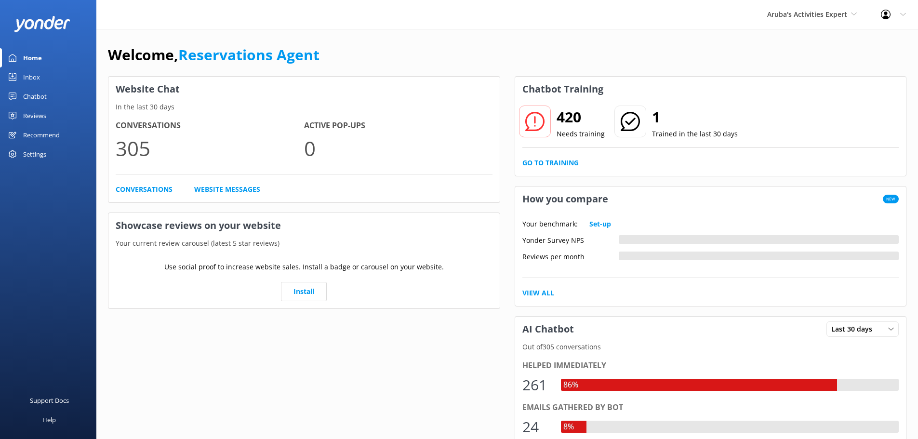 The height and width of the screenshot is (439, 918). Describe the element at coordinates (548, 329) in the screenshot. I see `h3: AI Chatbot` at that location.